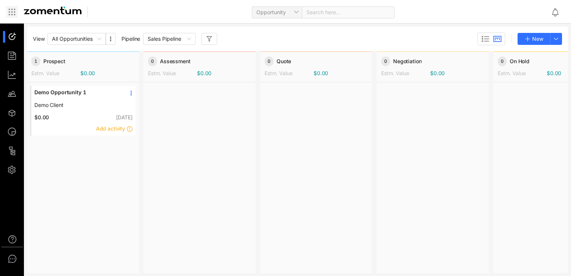 The width and height of the screenshot is (571, 276). What do you see at coordinates (49, 105) in the screenshot?
I see `span: Demo Client` at bounding box center [49, 105].